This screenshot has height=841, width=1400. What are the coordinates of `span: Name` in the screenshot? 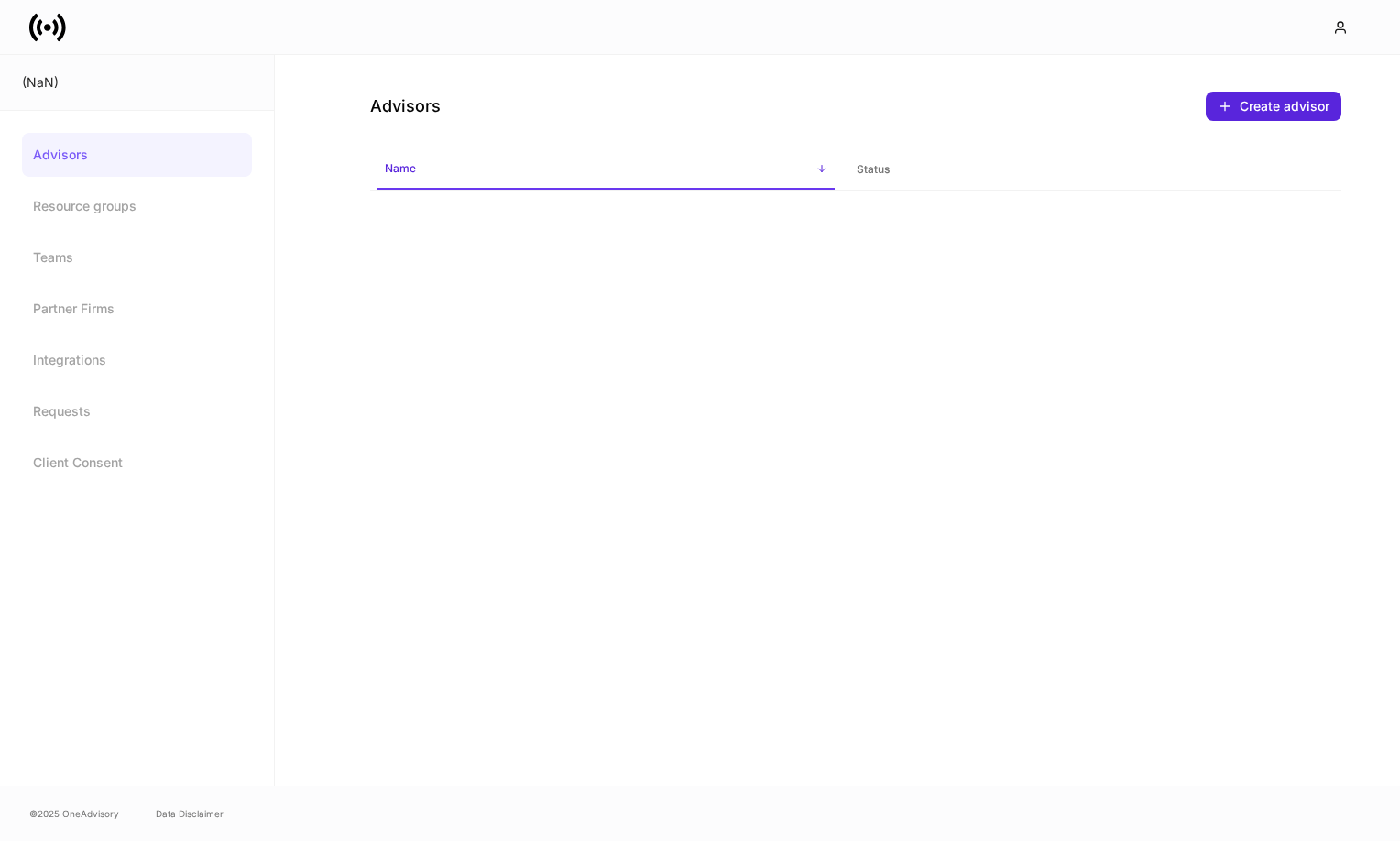 It's located at (605, 170).